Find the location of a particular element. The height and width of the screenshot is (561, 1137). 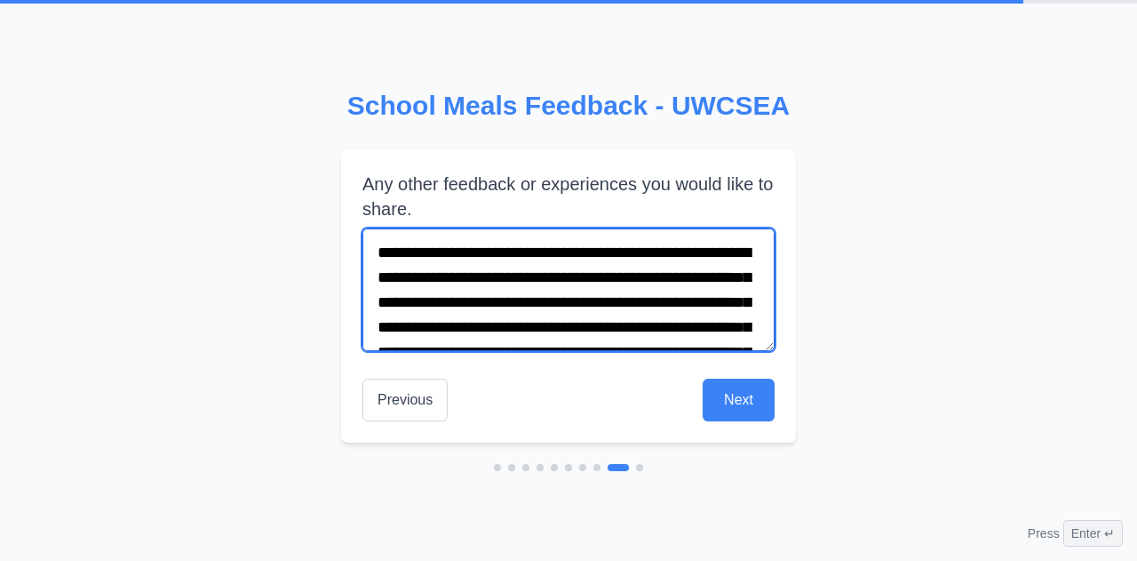

button: Previous is located at coordinates (405, 400).